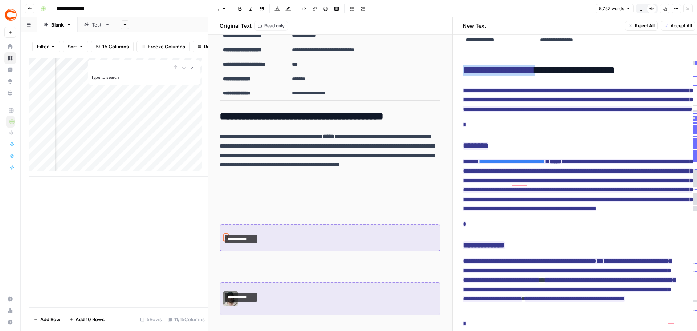  What do you see at coordinates (645, 26) in the screenshot?
I see `span: Reject All` at bounding box center [645, 26].